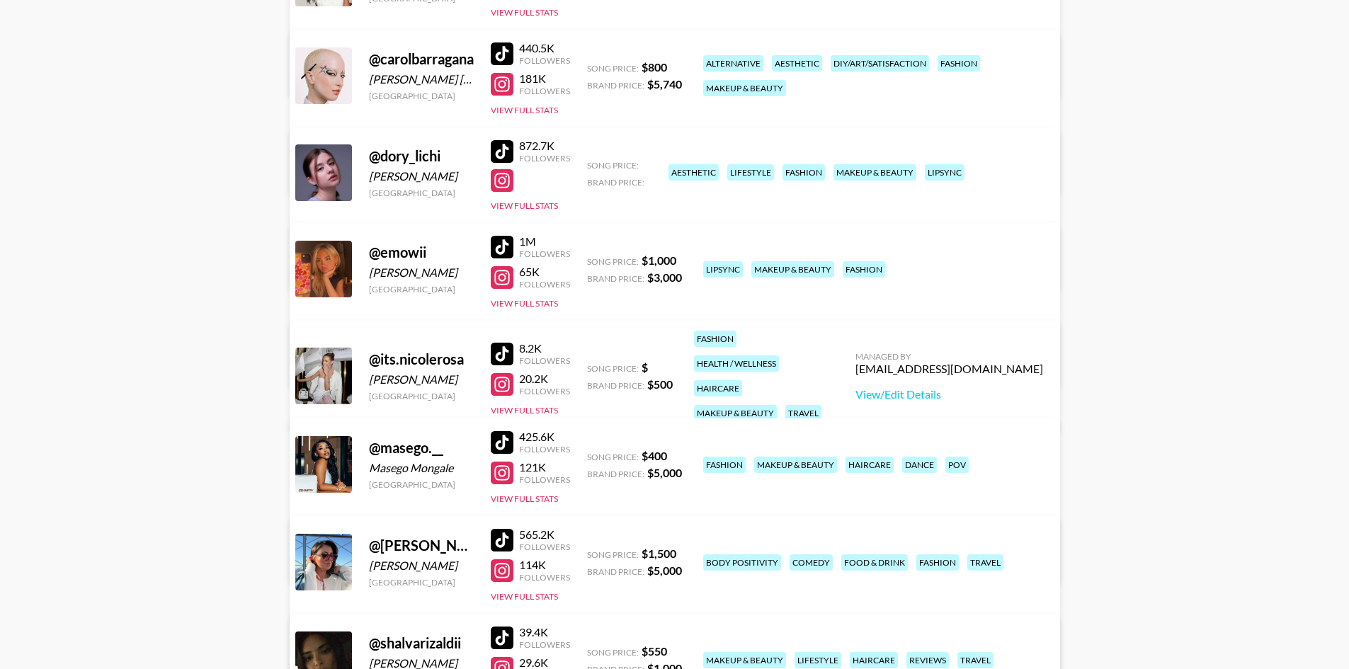 The image size is (1349, 669). Describe the element at coordinates (545, 272) in the screenshot. I see `div: 65K` at that location.